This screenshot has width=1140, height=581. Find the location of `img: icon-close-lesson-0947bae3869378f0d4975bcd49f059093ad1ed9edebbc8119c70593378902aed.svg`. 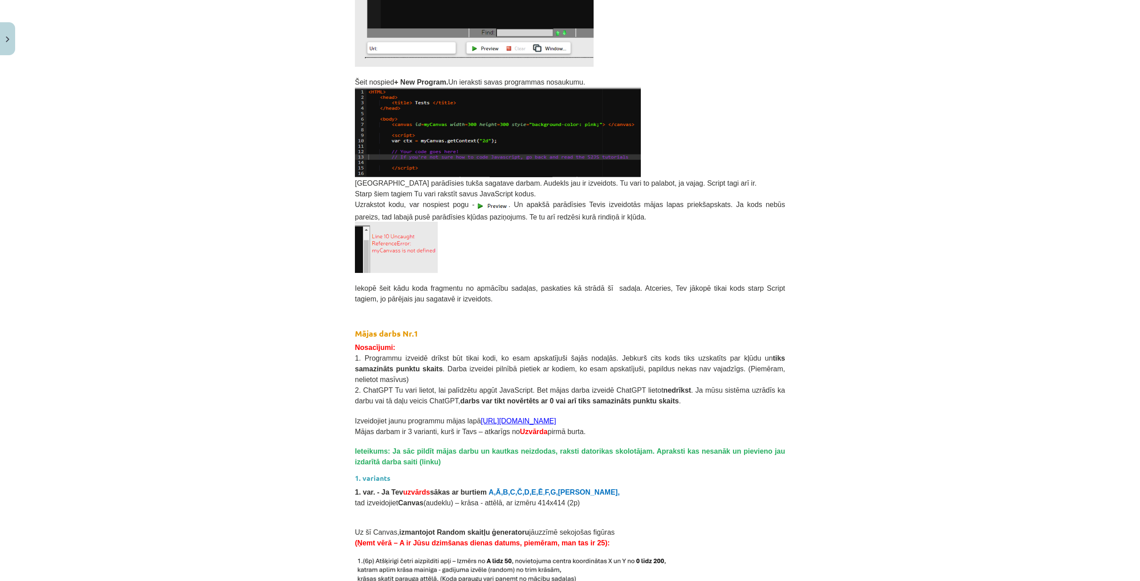

img: icon-close-lesson-0947bae3869378f0d4975bcd49f059093ad1ed9edebbc8119c70593378902aed.svg is located at coordinates (8, 39).